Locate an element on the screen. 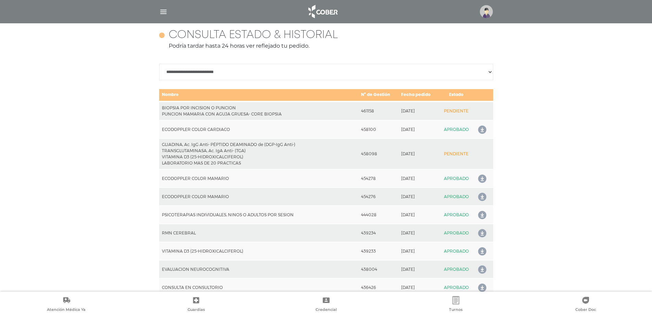 The height and width of the screenshot is (315, 652). img: logo_cober_home-white.png is located at coordinates (322, 12).